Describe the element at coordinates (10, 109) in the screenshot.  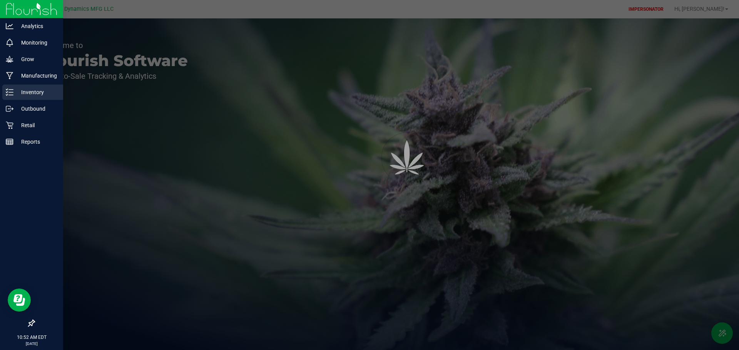
I see `inline-svg: Outbound` at that location.